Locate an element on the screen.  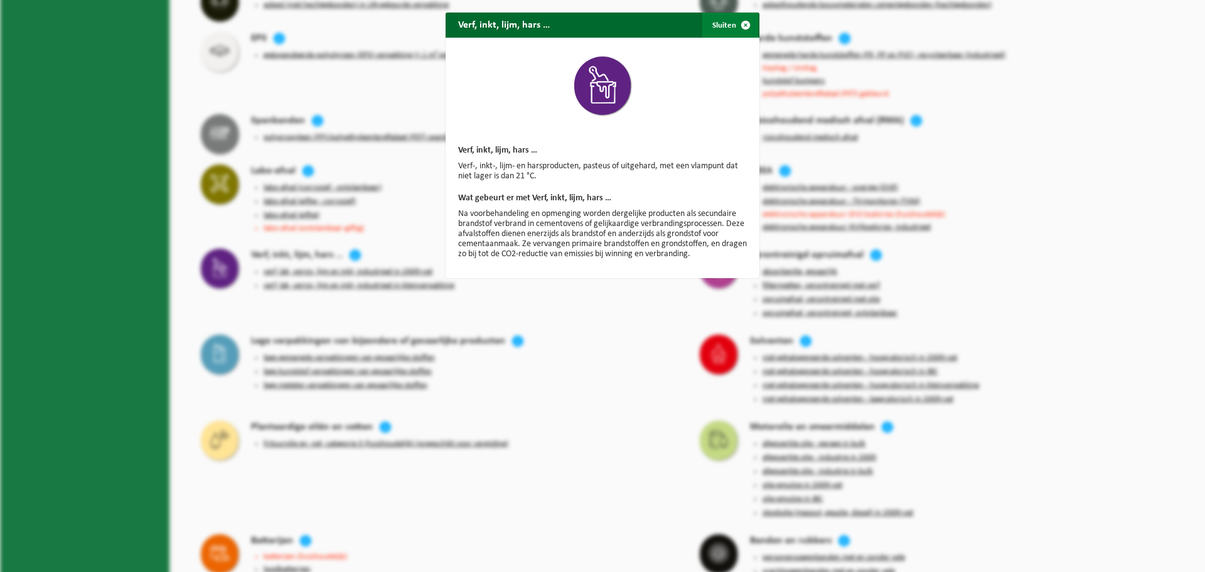
h3: Wat gebeurt er met Verf, inkt, lijm, hars … is located at coordinates (603, 198).